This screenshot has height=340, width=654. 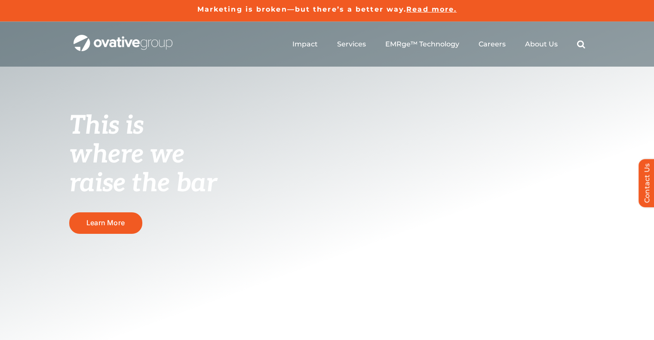 I want to click on a: Read more., so click(x=431, y=9).